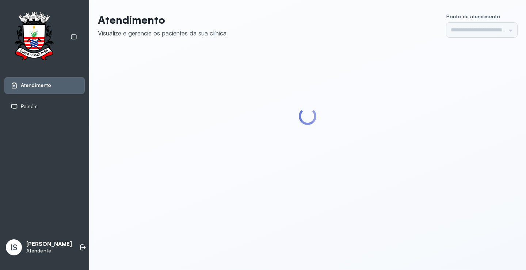 The image size is (526, 270). What do you see at coordinates (45, 86) in the screenshot?
I see `a: Atendimento` at bounding box center [45, 86].